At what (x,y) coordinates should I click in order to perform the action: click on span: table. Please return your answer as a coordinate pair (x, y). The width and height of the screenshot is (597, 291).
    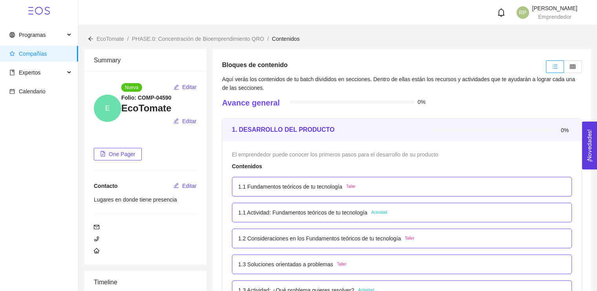
    Looking at the image, I should click on (572, 67).